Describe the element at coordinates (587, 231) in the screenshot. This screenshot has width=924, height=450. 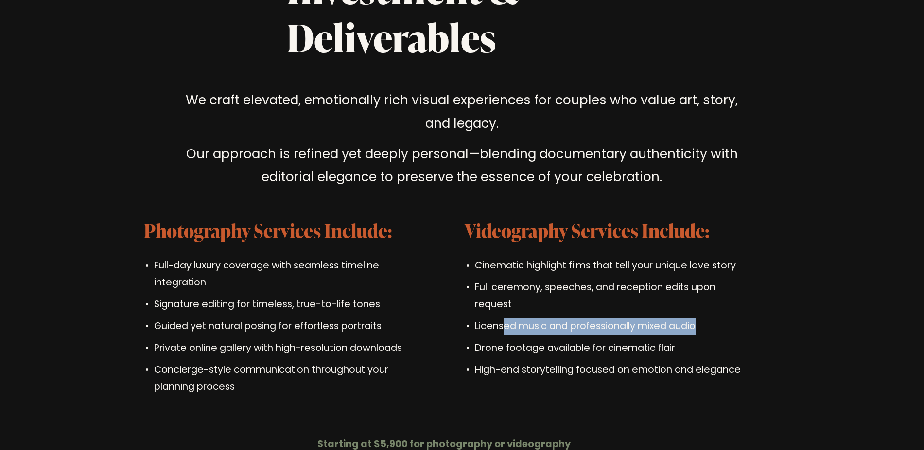
I see `strong: Videography Services Include:` at that location.